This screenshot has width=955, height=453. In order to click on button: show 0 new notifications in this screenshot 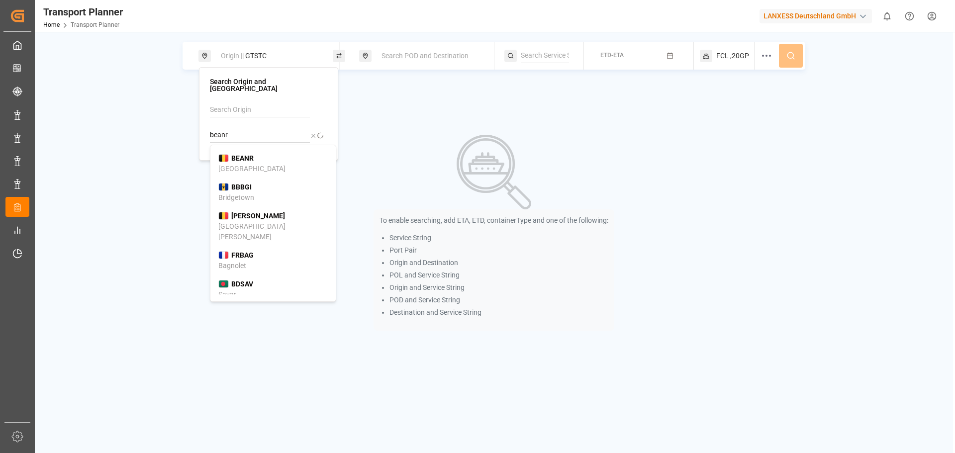, I will do `click(887, 16)`.